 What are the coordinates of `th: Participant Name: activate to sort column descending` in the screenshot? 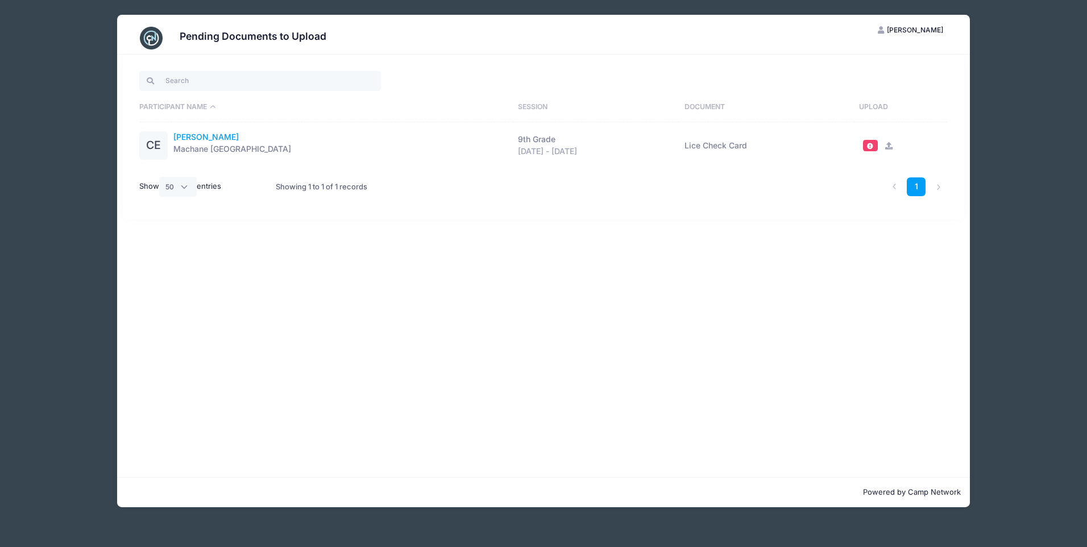 It's located at (326, 107).